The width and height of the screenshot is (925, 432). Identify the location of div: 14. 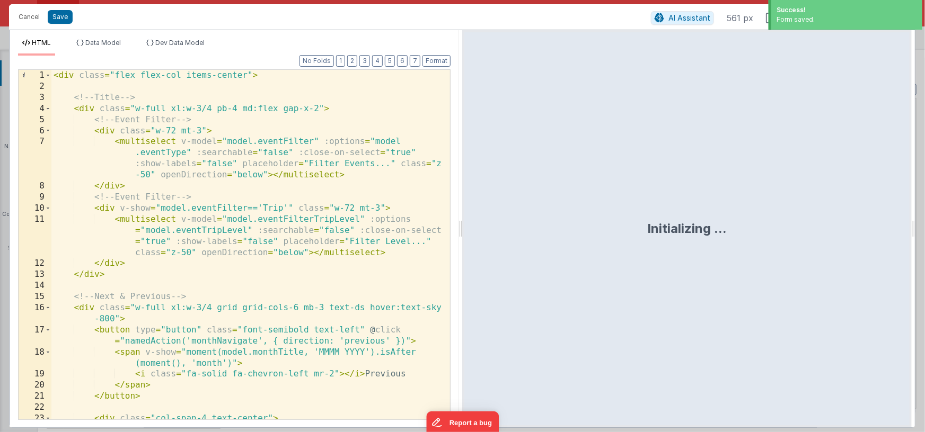
(35, 286).